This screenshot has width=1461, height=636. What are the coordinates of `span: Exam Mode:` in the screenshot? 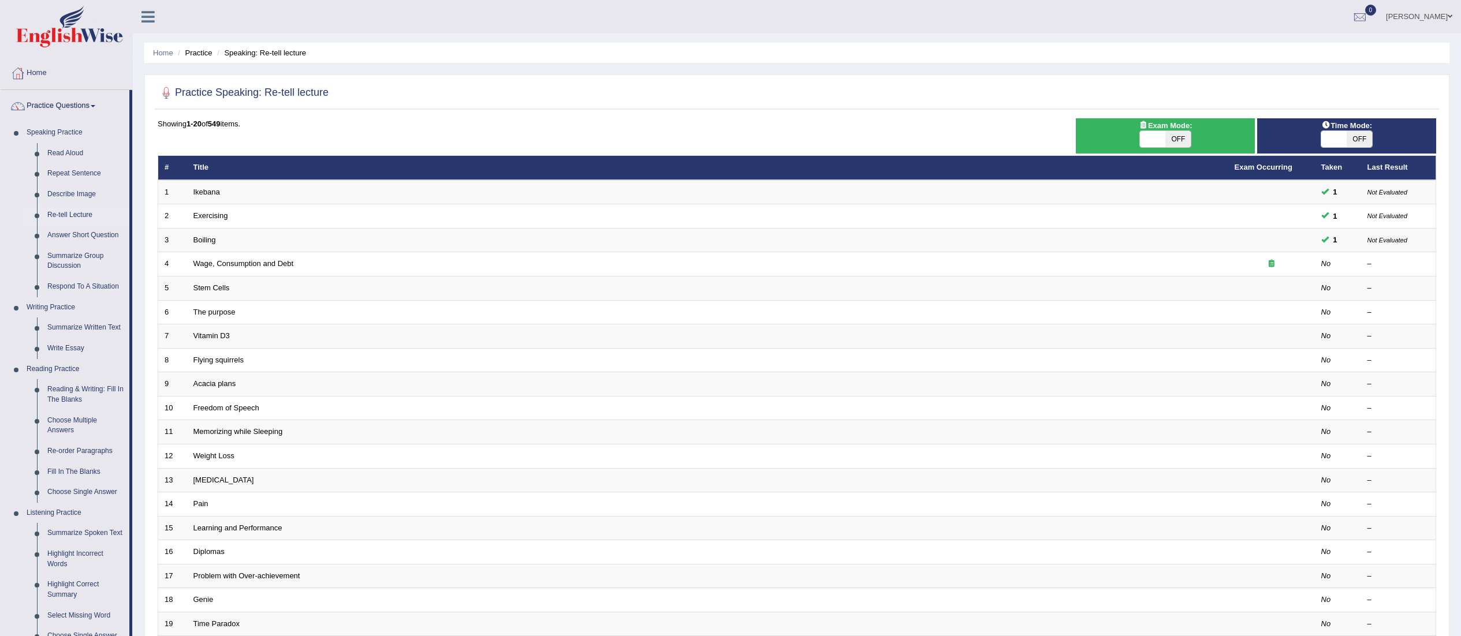 It's located at (1165, 125).